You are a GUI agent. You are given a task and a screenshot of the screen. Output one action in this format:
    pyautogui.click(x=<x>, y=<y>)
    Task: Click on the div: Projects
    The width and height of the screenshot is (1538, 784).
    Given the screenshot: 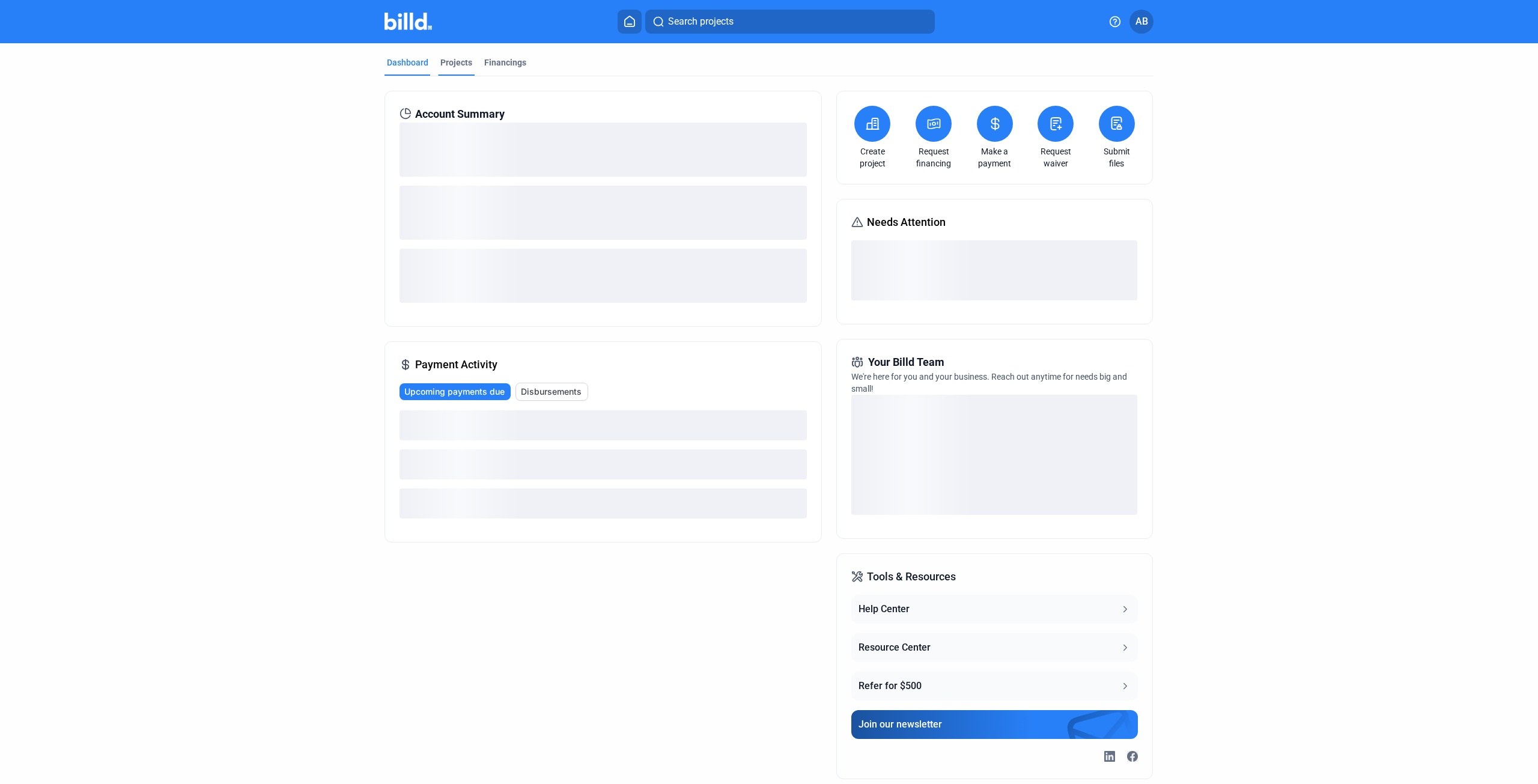 What is the action you would take?
    pyautogui.click(x=456, y=62)
    